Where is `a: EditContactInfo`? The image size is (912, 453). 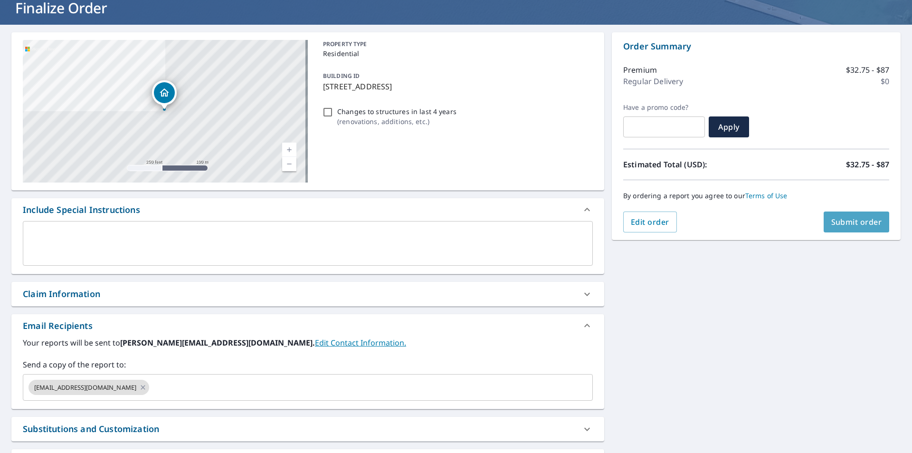 a: EditContactInfo is located at coordinates (361, 343).